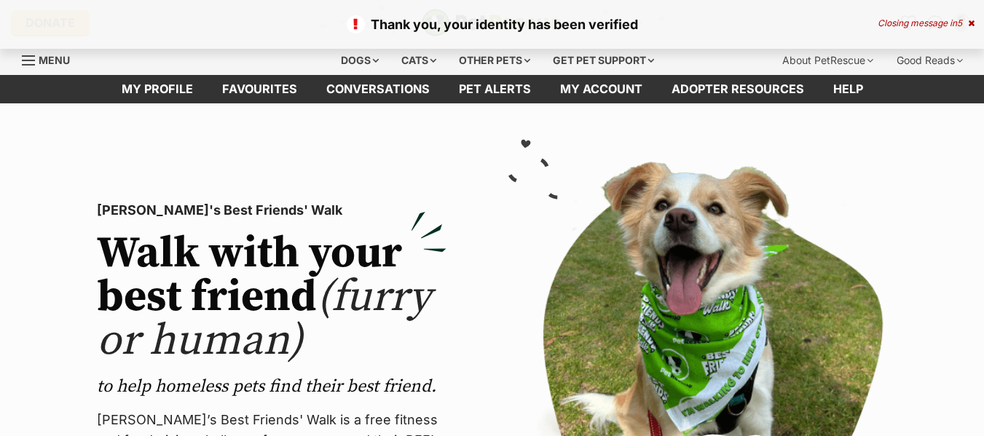 Image resolution: width=984 pixels, height=436 pixels. What do you see at coordinates (495, 60) in the screenshot?
I see `div: Other pets` at bounding box center [495, 60].